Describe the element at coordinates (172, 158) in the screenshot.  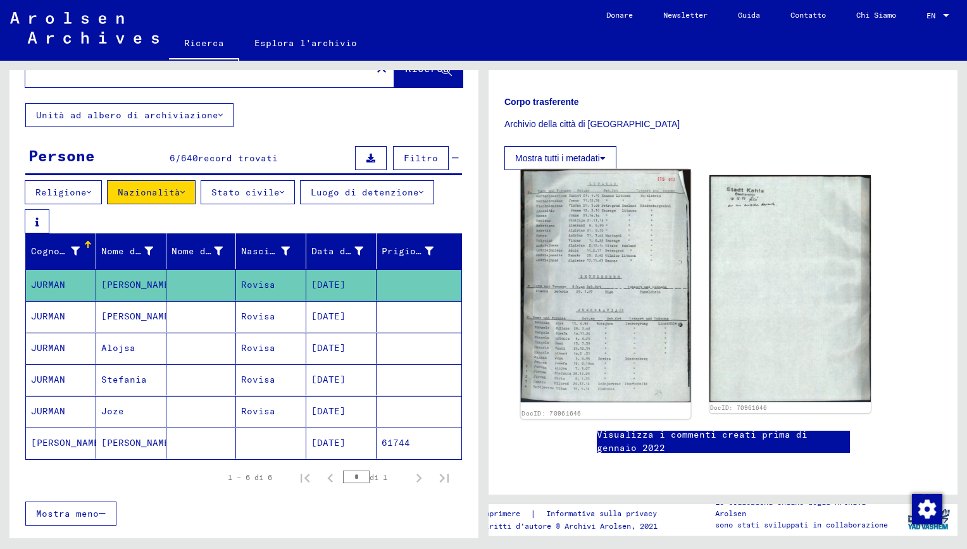
I see `span: 6` at that location.